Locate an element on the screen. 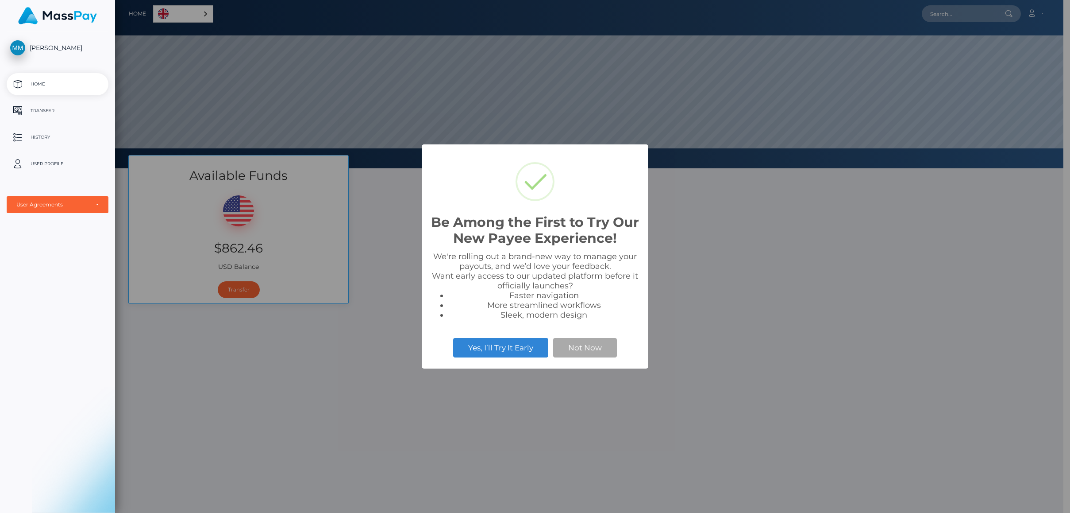 The width and height of the screenshot is (1070, 513). h2: Be Among the First to Try Our New Payee Experience! is located at coordinates (535, 230).